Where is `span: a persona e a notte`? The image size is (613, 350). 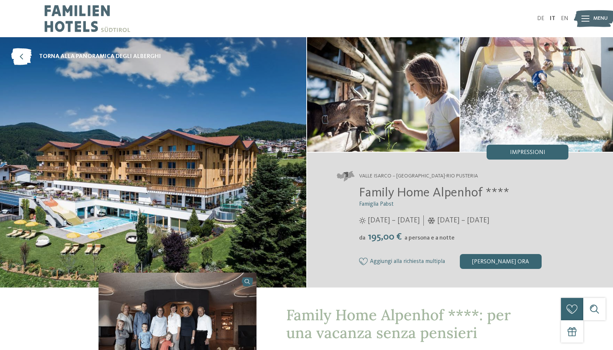 span: a persona e a notte is located at coordinates (429, 238).